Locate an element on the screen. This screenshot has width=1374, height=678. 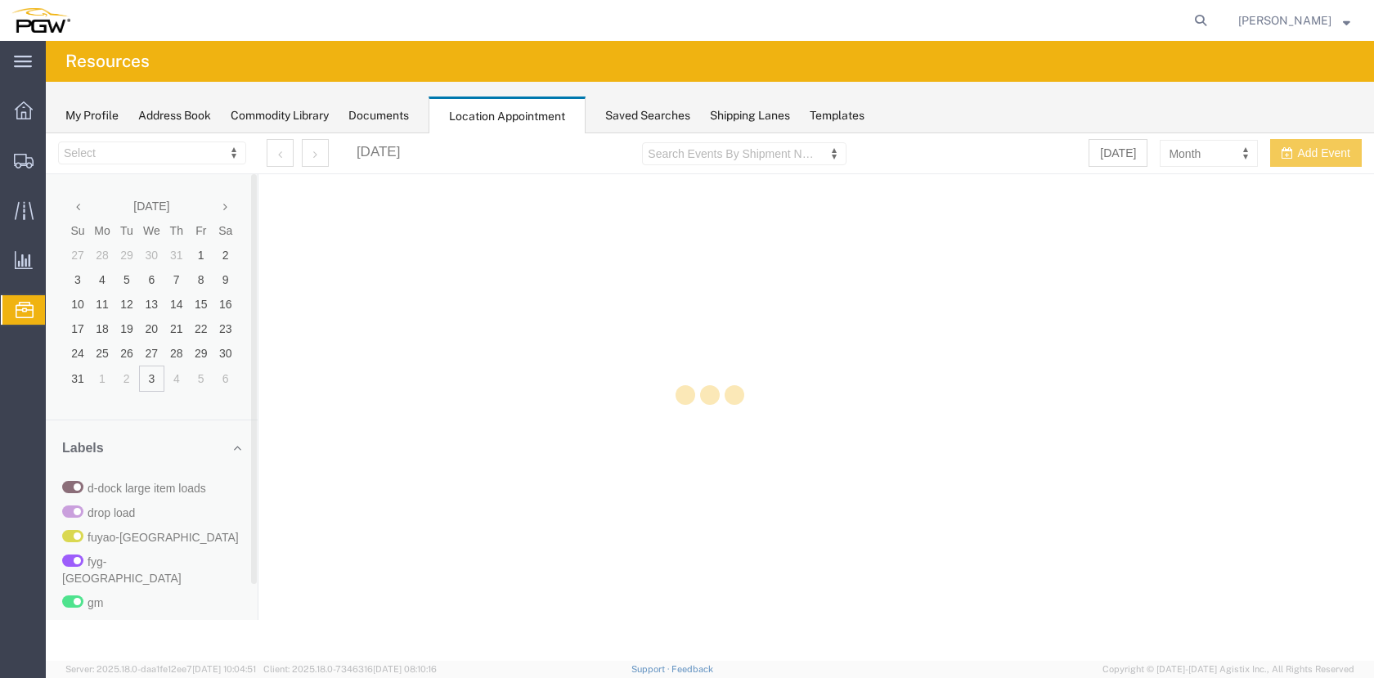
a: Support is located at coordinates (652, 669).